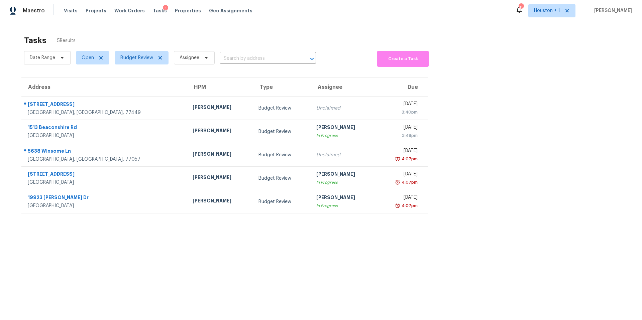 This screenshot has height=320, width=642. Describe the element at coordinates (547, 11) in the screenshot. I see `span: Houston + 1` at that location.